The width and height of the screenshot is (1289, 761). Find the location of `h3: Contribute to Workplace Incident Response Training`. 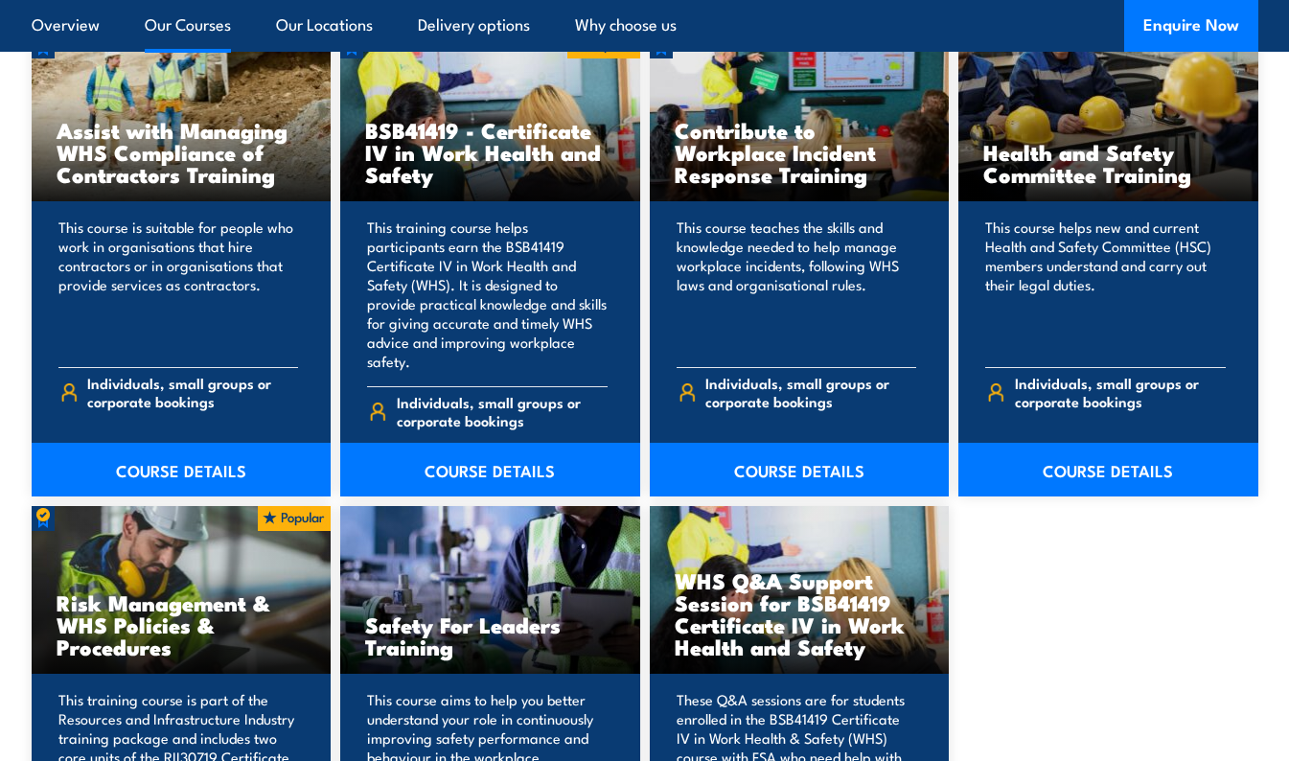

h3: Contribute to Workplace Incident Response Training is located at coordinates (799, 151).